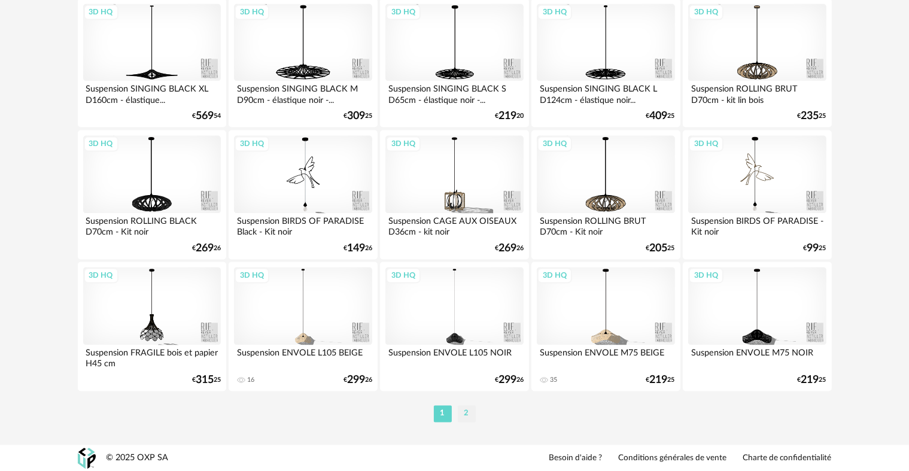  What do you see at coordinates (813, 248) in the screenshot?
I see `span: 99` at bounding box center [813, 248].